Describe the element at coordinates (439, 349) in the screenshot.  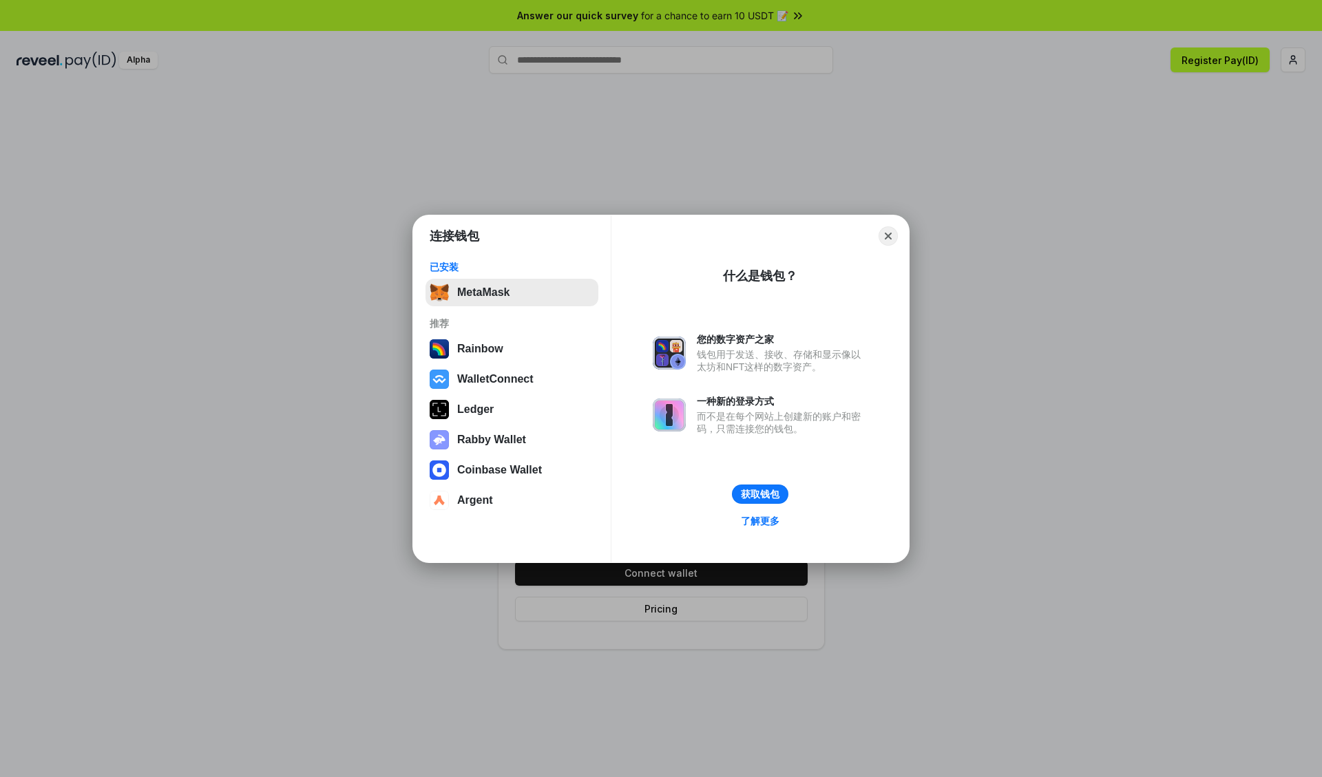
I see `img: svg+xml,%3Csvg%20width%3D%22120%22%20height%3D%22120%22%20viewBox%3D%220%200%20120%20120%22%20fil...` at that location.